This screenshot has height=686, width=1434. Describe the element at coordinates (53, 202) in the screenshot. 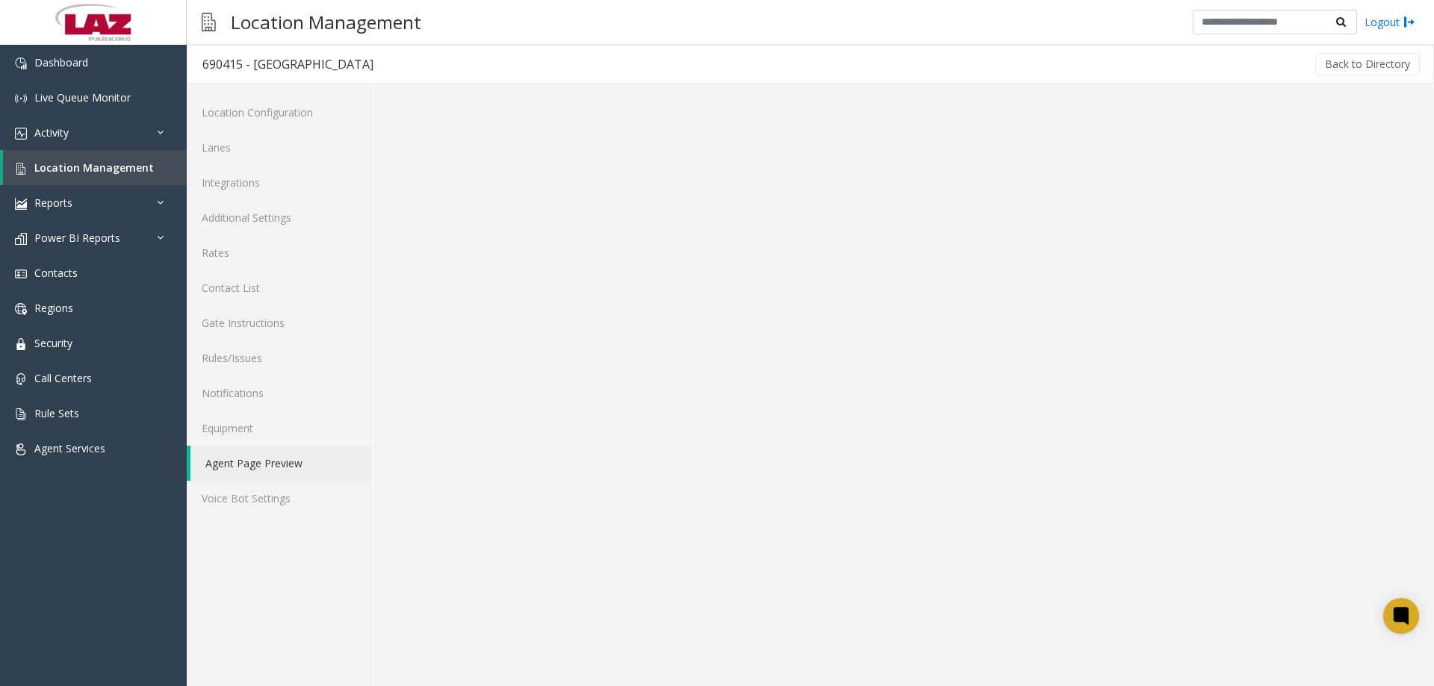

I see `span: Reports` at that location.